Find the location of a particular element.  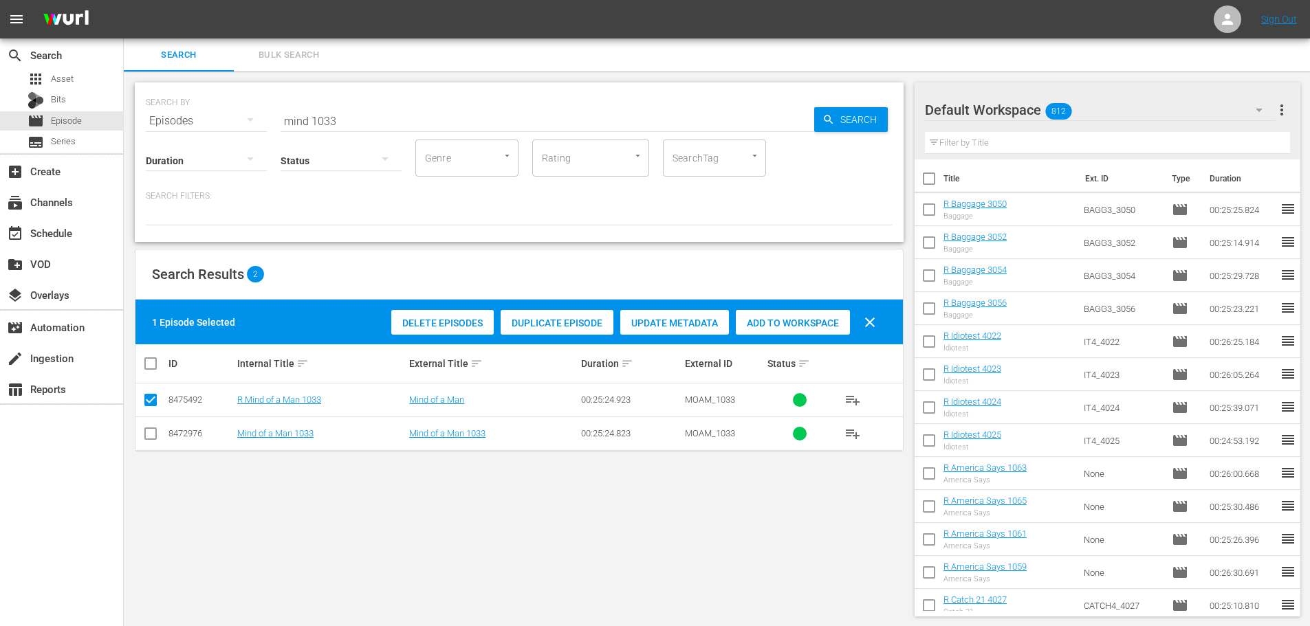

div: 1 Episode Selected is located at coordinates (193, 323).